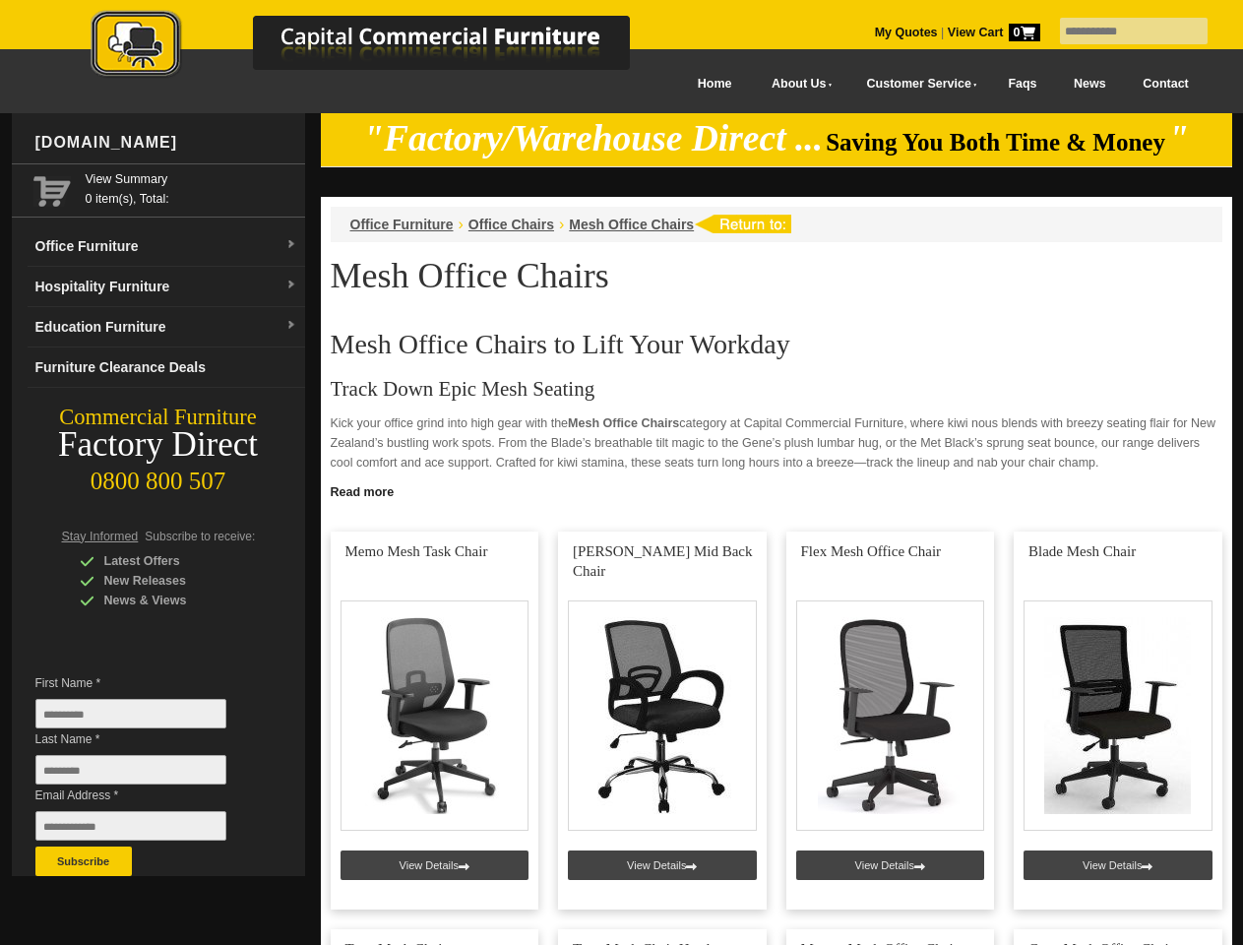  I want to click on strong: View Cart, so click(994, 32).